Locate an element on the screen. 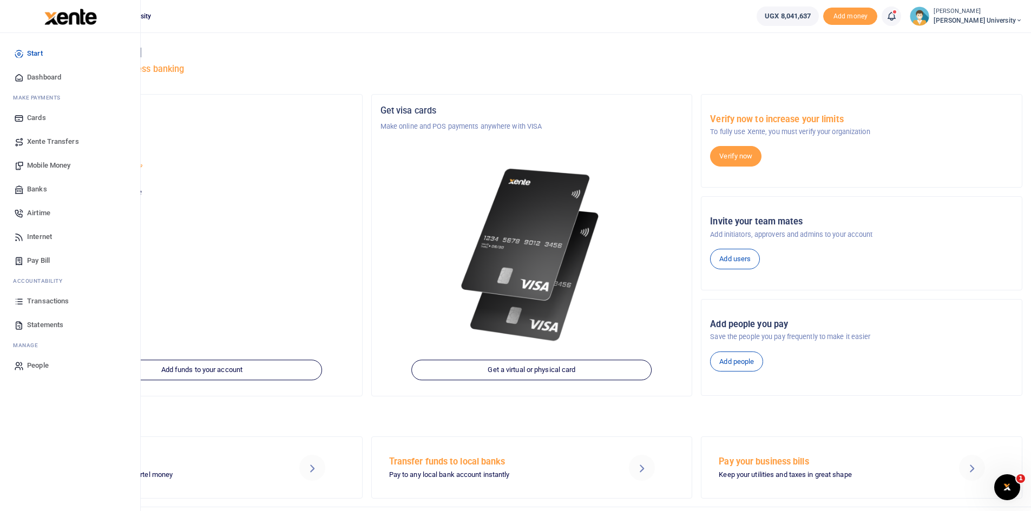  h5: Get visa cards is located at coordinates (532, 111).